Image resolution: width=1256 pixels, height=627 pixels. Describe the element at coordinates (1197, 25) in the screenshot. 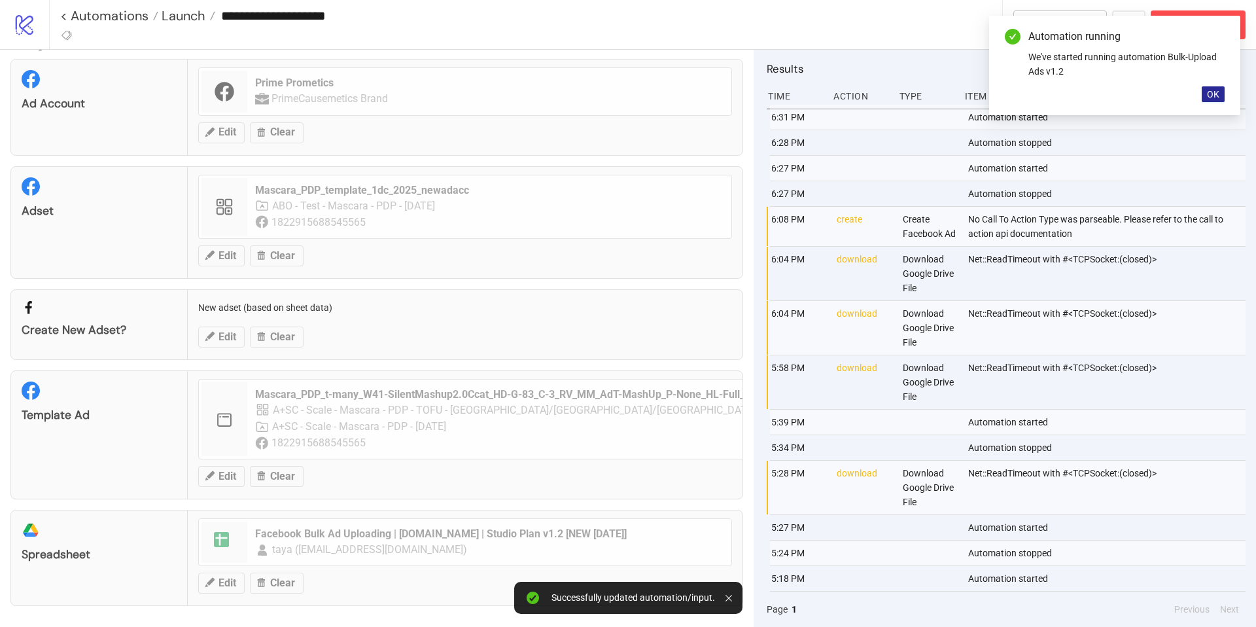

I see `button: Abort Run` at that location.